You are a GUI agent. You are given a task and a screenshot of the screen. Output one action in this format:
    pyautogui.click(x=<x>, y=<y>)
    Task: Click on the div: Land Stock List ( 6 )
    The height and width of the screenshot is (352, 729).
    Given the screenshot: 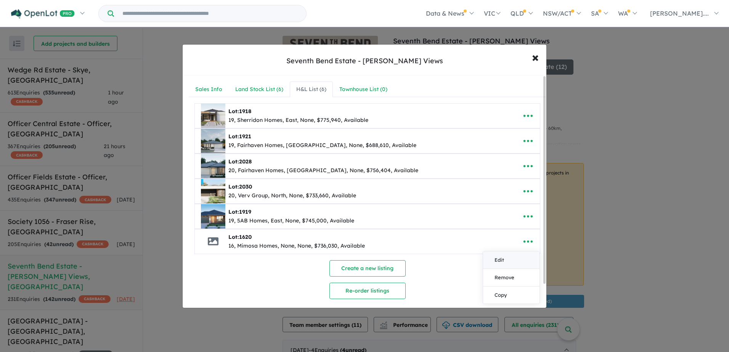 What is the action you would take?
    pyautogui.click(x=259, y=90)
    